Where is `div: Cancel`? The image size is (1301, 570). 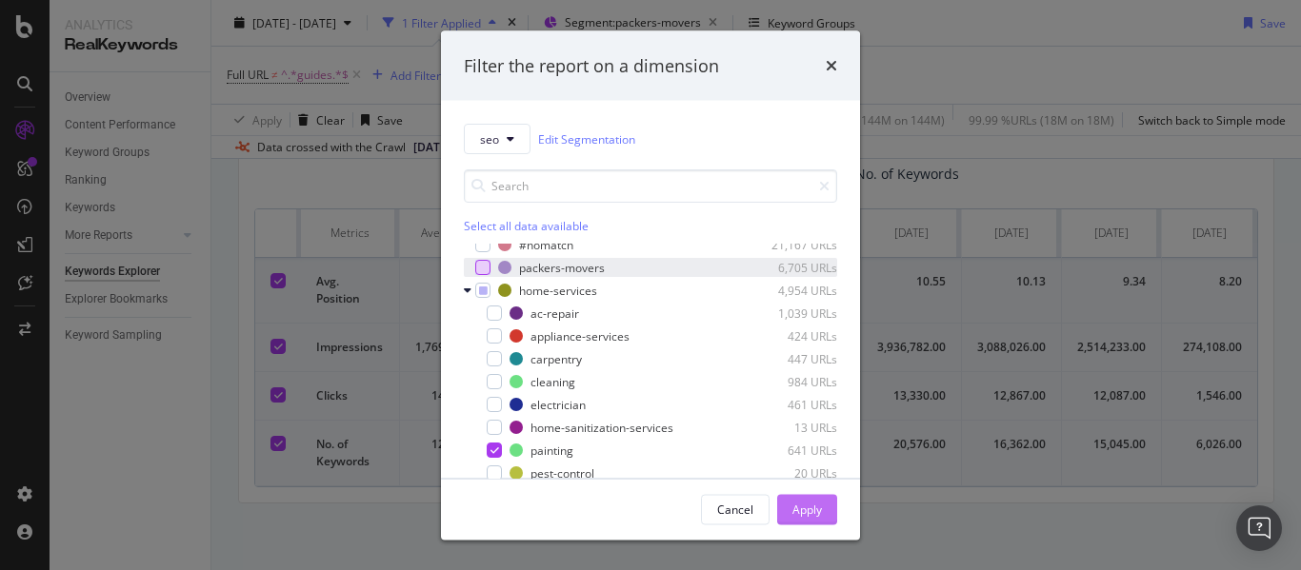
div: Cancel is located at coordinates (735, 508).